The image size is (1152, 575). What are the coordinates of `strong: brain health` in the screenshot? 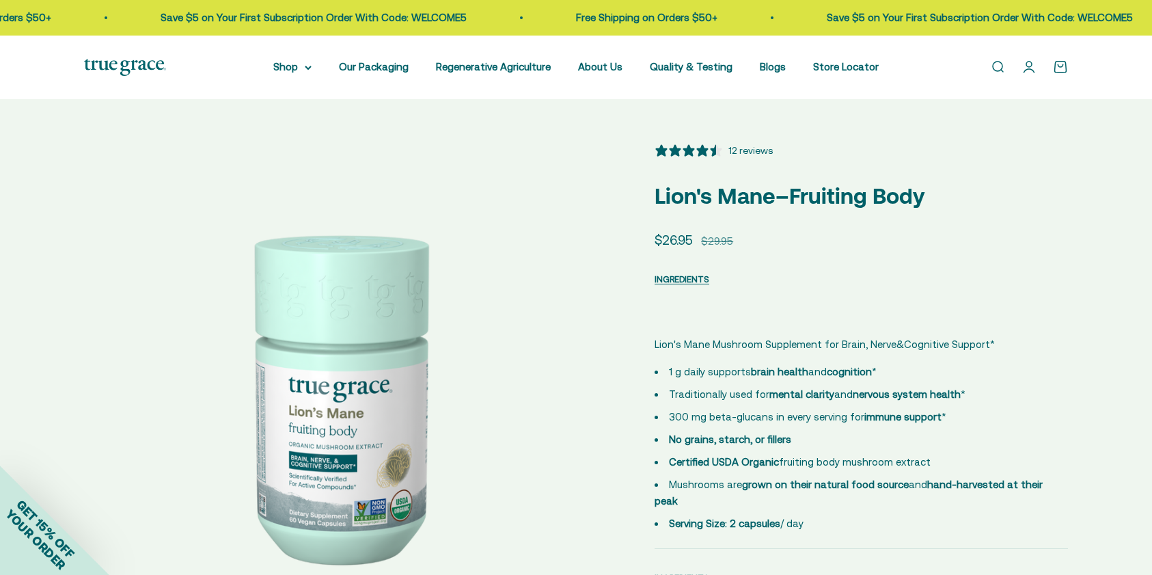 It's located at (780, 371).